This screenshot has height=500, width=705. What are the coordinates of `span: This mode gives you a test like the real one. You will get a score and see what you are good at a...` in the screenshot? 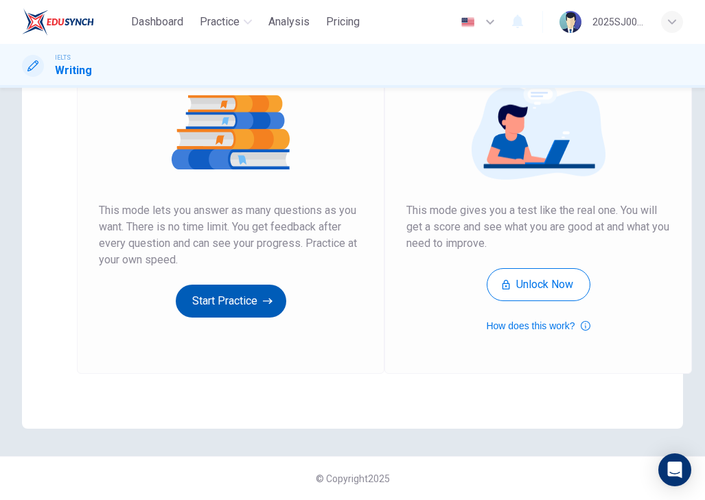 It's located at (538, 227).